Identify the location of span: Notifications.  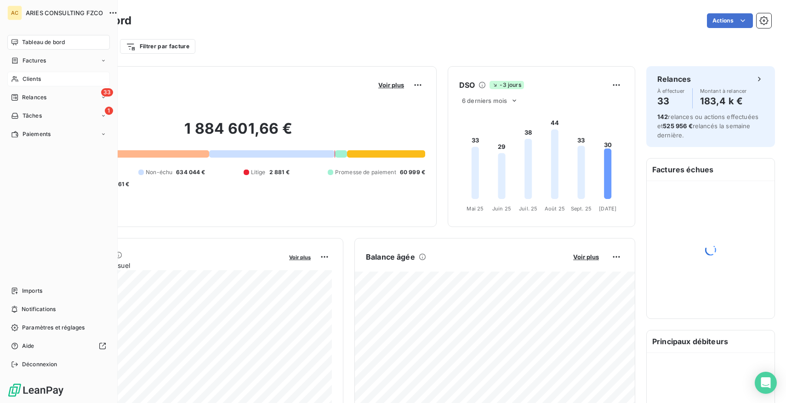
(39, 309).